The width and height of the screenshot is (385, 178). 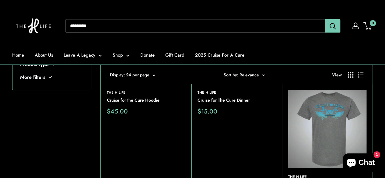 What do you see at coordinates (117, 112) in the screenshot?
I see `span: $45.00` at bounding box center [117, 112].